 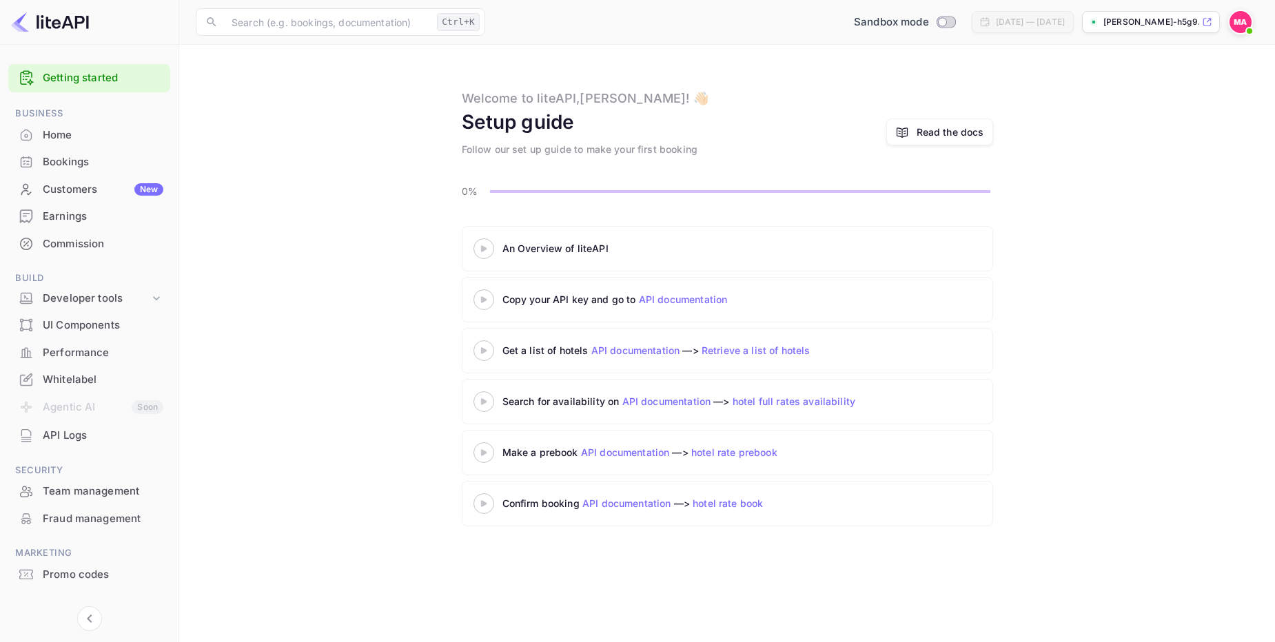 What do you see at coordinates (891, 22) in the screenshot?
I see `span: Sandbox mode` at bounding box center [891, 22].